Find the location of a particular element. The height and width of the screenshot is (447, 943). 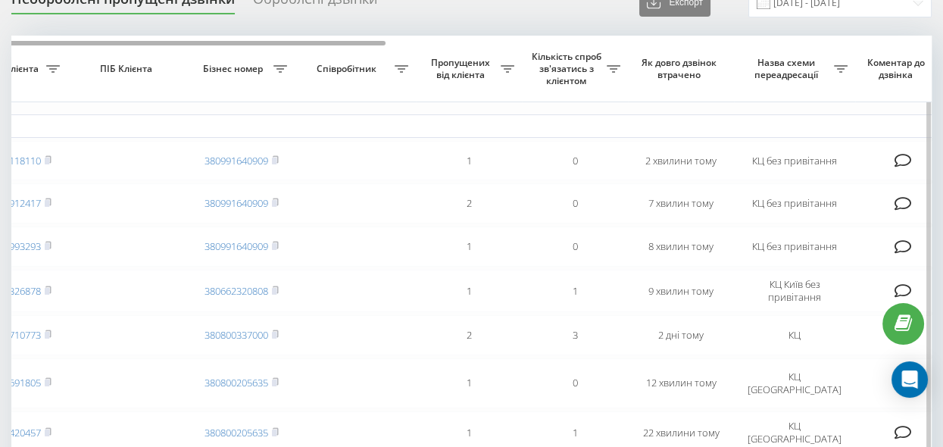

td: 12 хвилин тому is located at coordinates (681, 383).